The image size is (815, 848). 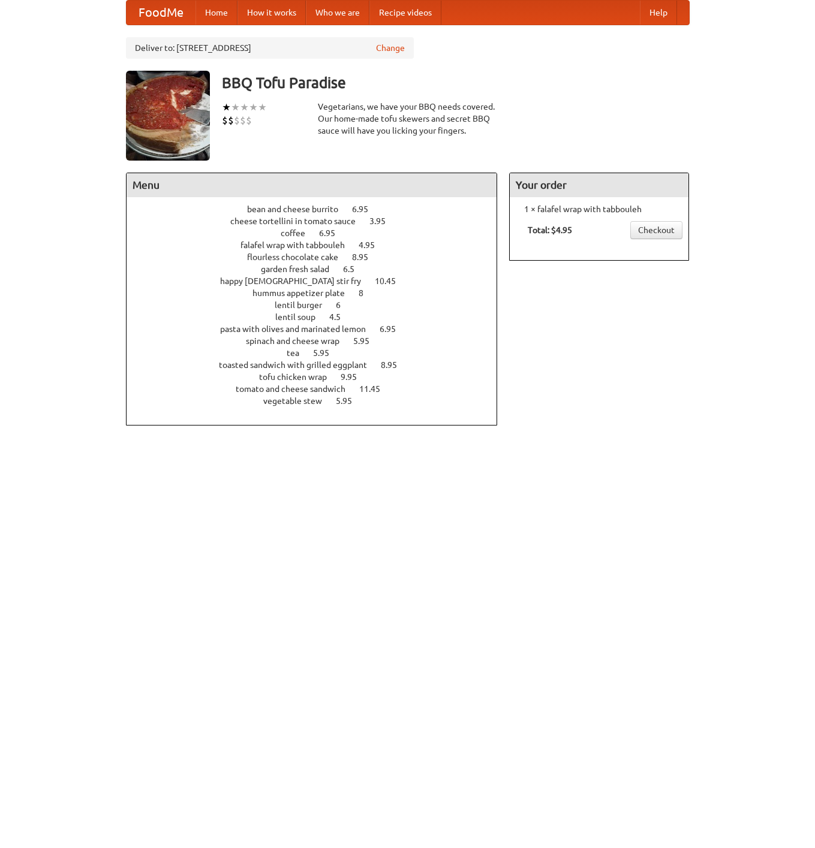 What do you see at coordinates (299, 401) in the screenshot?
I see `span: vegetable stew` at bounding box center [299, 401].